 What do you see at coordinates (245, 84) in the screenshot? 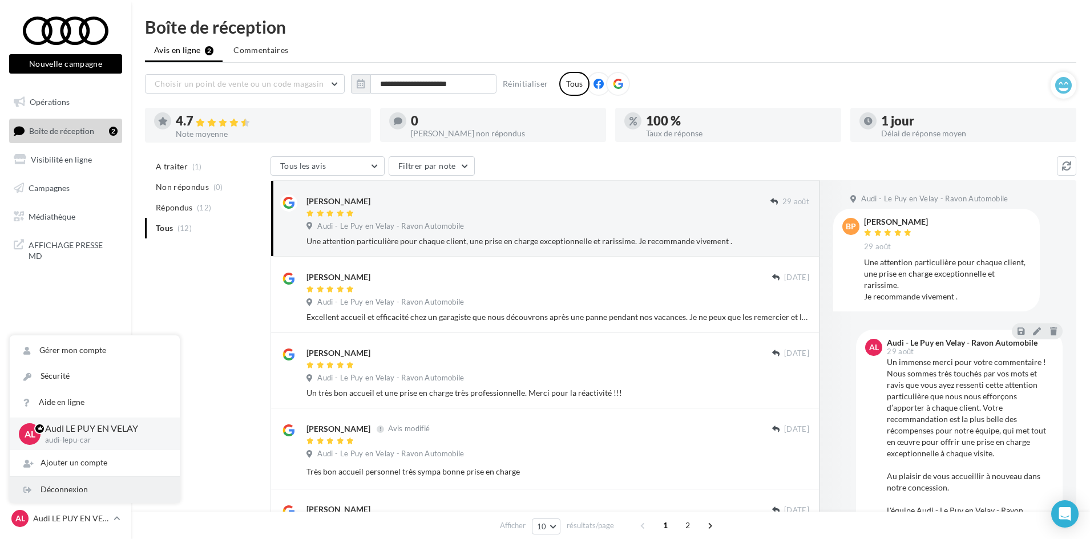
I see `button: Choisir un point de vente ou un code magasin` at bounding box center [245, 84].